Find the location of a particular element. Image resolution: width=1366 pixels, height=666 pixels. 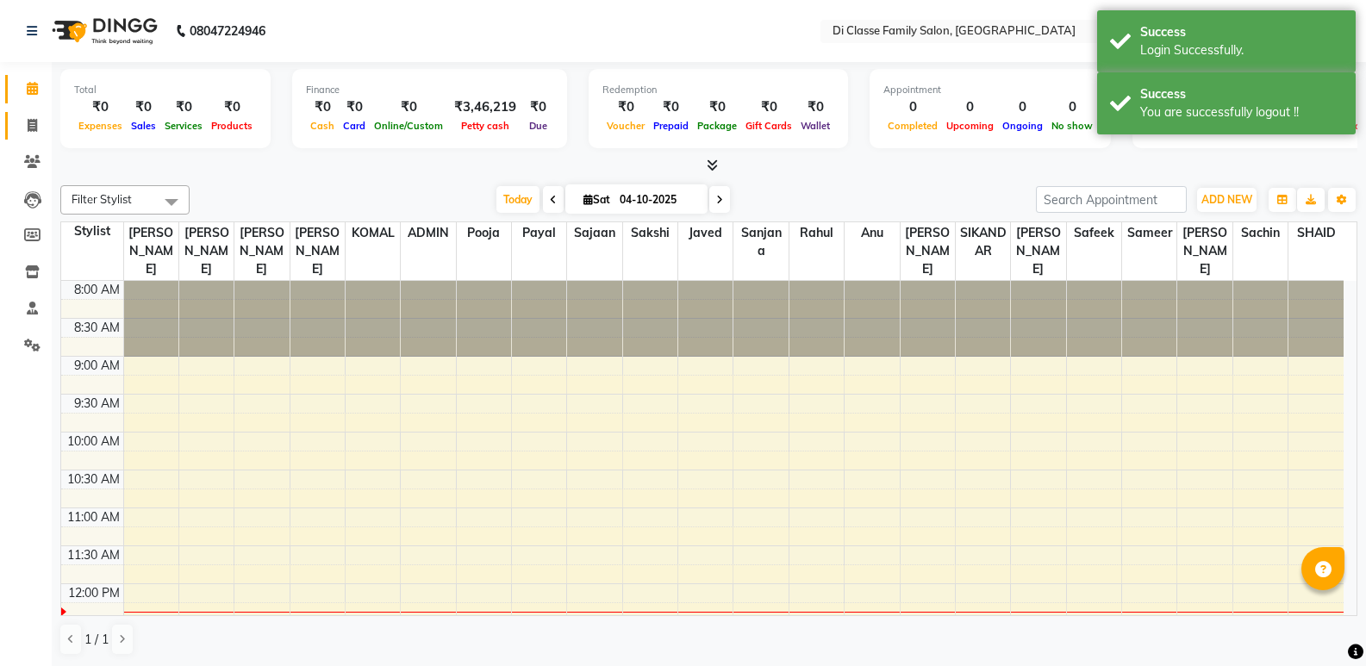

div: ₹3,46,219 is located at coordinates (485, 107).